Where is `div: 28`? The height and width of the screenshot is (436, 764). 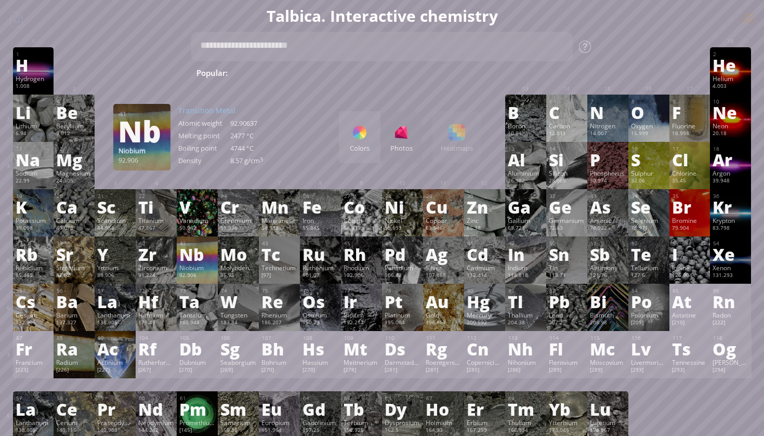 div: 28 is located at coordinates (403, 196).